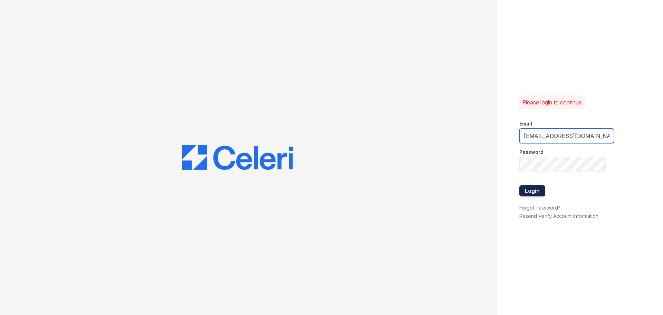 This screenshot has height=315, width=663. I want to click on label: Email, so click(526, 124).